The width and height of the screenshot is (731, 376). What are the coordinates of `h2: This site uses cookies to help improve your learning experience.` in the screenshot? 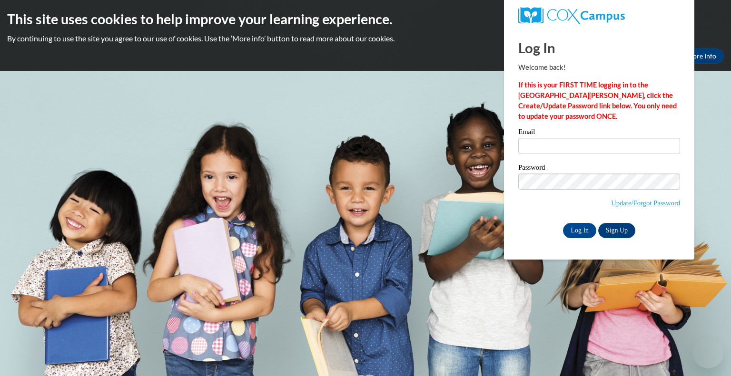 It's located at (366, 19).